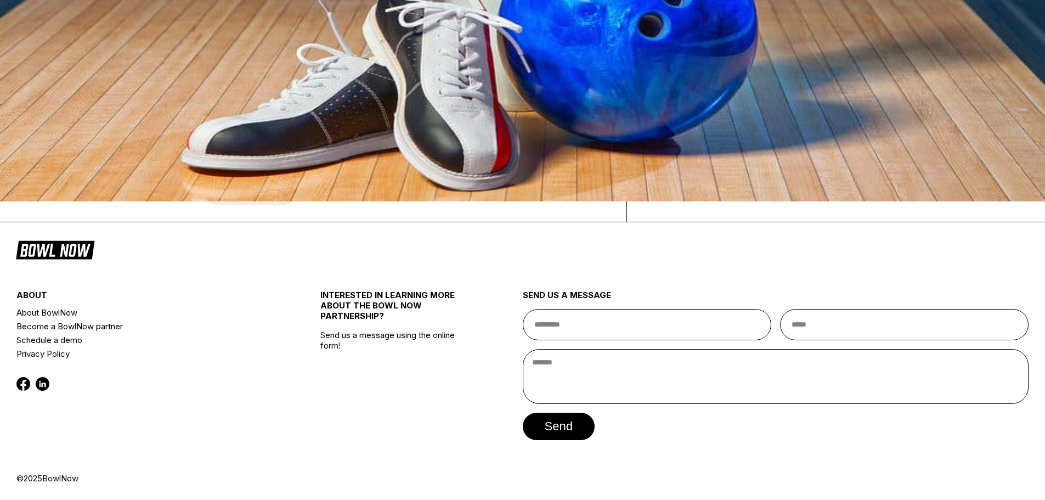  I want to click on div: send us a message, so click(775, 299).